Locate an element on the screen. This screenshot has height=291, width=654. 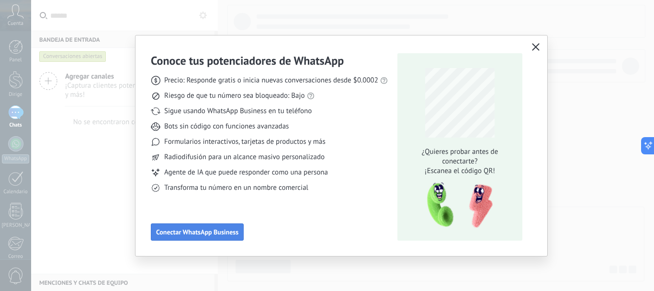
font: Conoce tus potenciadores de WhatsApp is located at coordinates (247, 60).